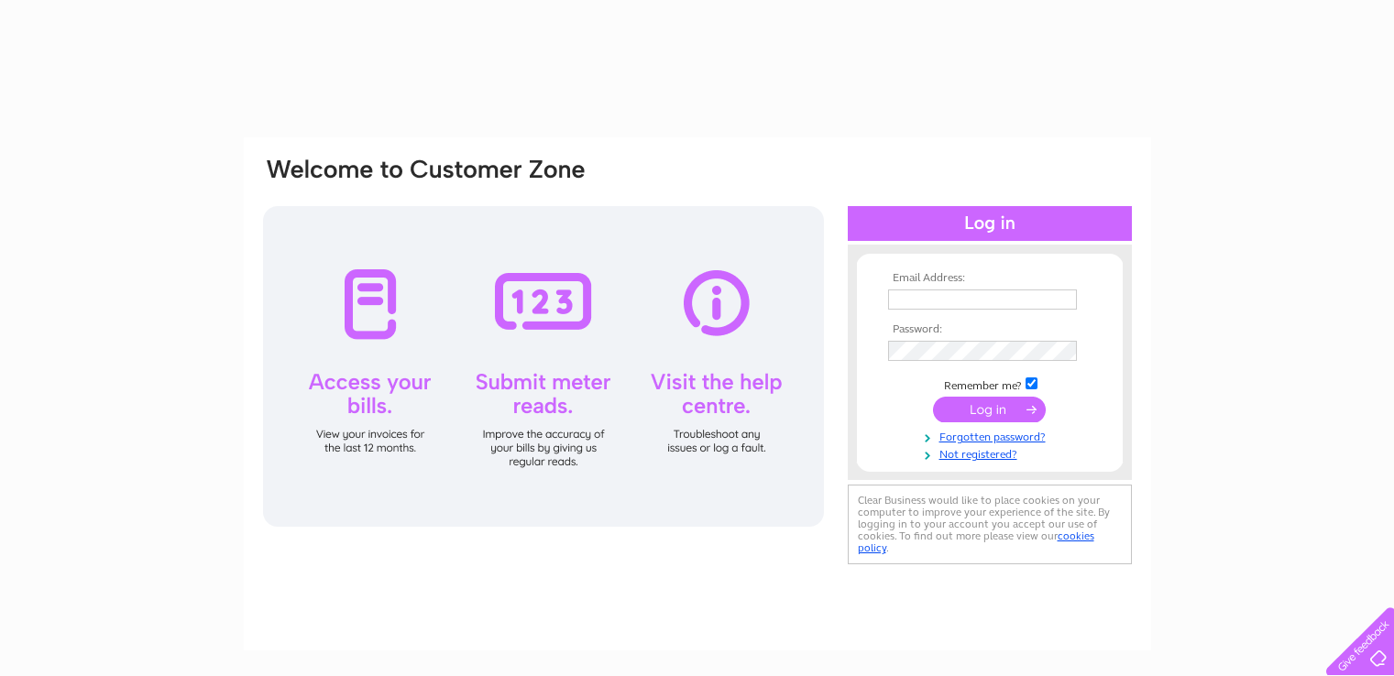  Describe the element at coordinates (990, 384) in the screenshot. I see `td: Remember me?` at that location.